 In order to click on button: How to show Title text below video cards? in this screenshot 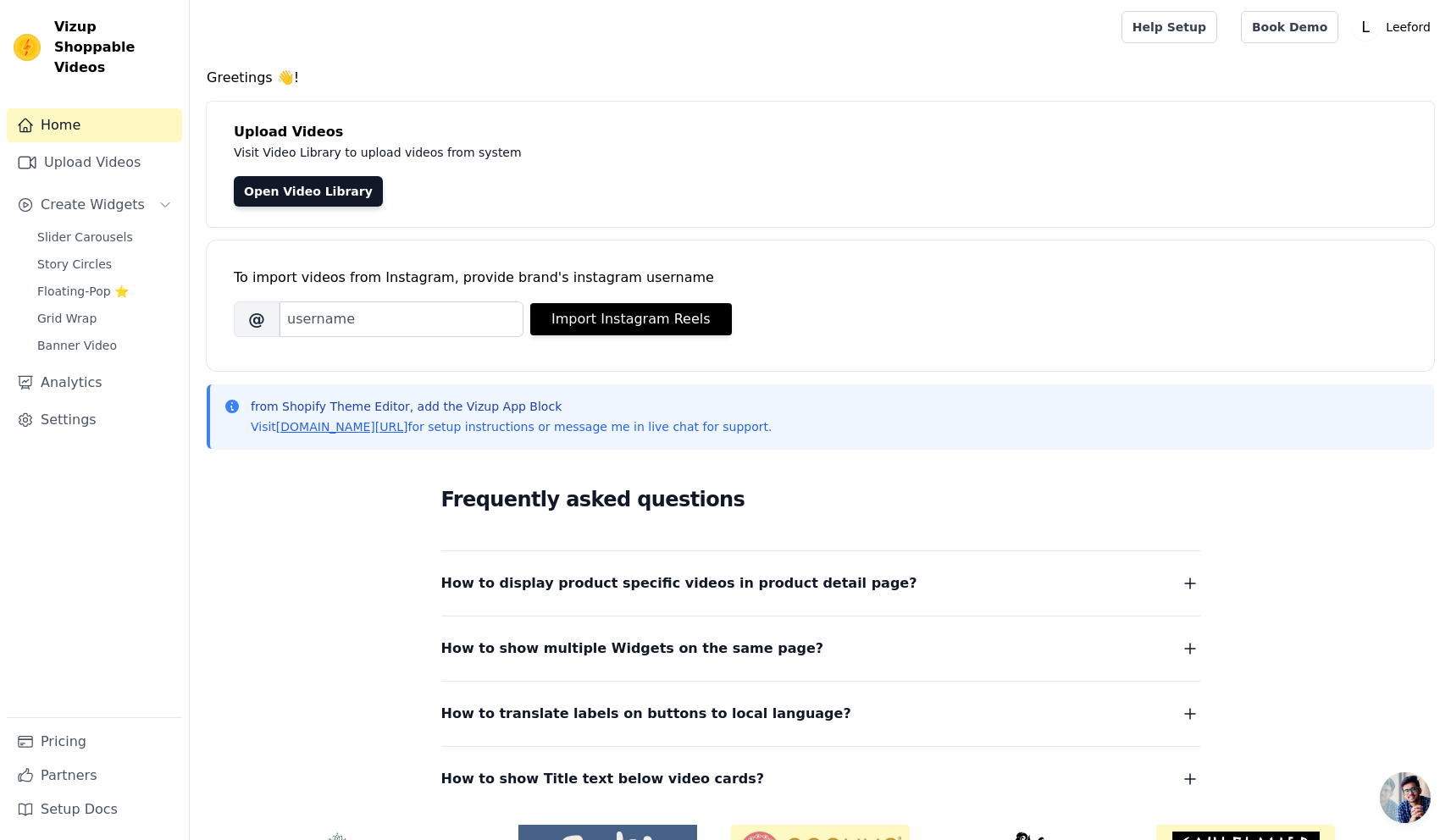, I will do `click(821, 780)`.